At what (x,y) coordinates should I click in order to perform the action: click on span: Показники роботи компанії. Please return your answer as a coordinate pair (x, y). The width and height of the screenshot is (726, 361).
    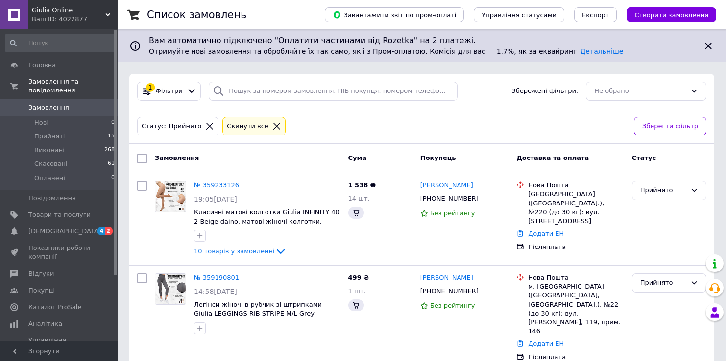
    Looking at the image, I should click on (59, 253).